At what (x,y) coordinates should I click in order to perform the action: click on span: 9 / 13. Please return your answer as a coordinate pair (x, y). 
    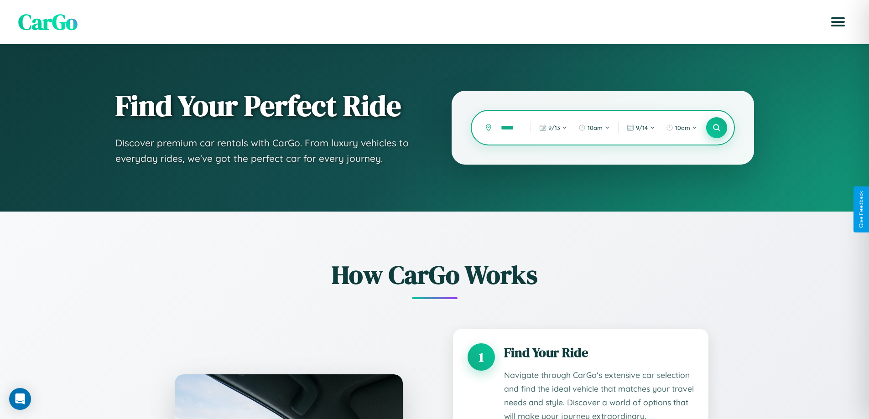
    Looking at the image, I should click on (554, 128).